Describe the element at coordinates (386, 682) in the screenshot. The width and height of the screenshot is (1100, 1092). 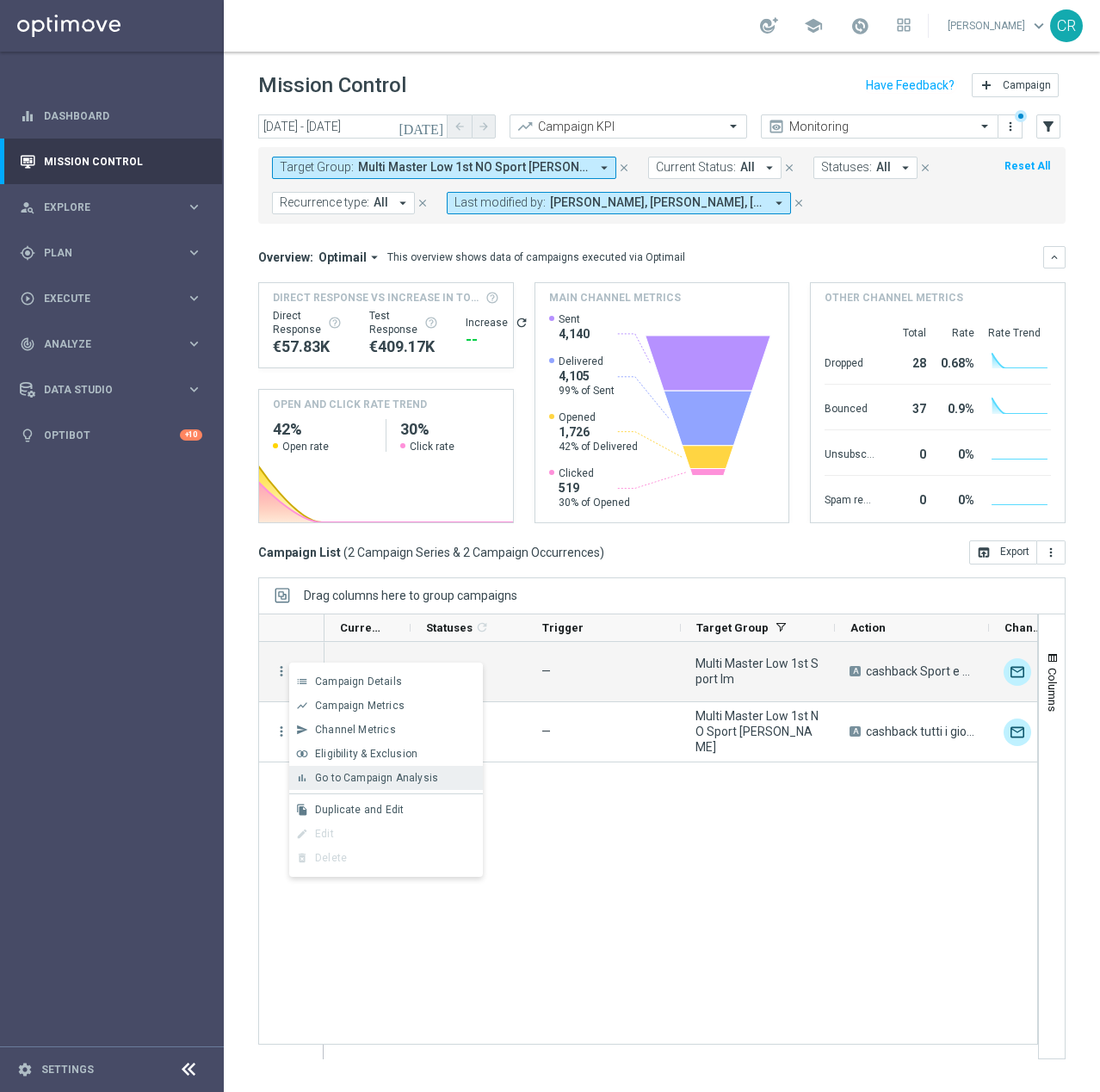
I see `button: list Campaign Details` at that location.